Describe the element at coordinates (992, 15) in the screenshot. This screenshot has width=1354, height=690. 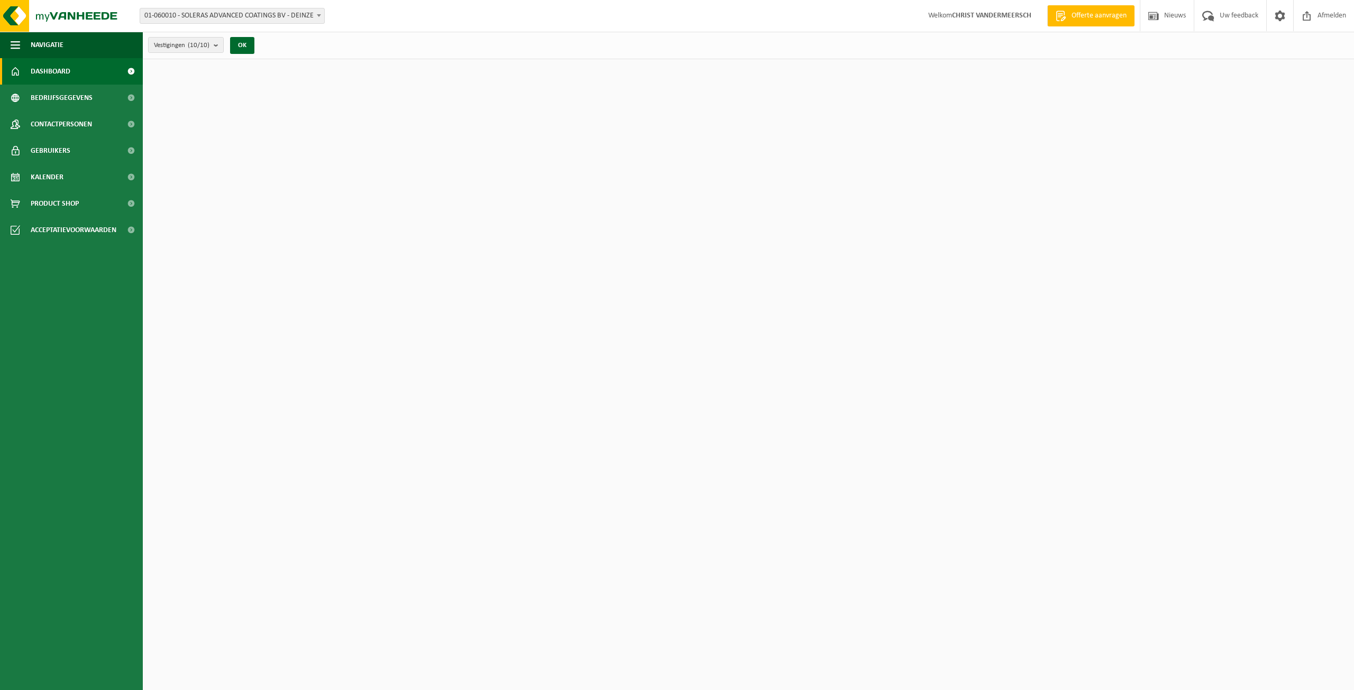
I see `strong: CHRIST VANDERMEERSCH` at that location.